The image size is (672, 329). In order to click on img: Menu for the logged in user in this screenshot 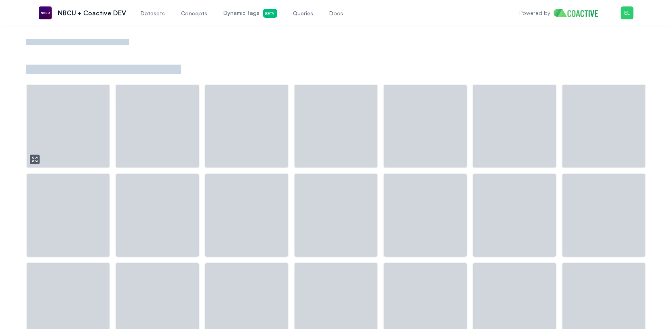, I will do `click(627, 13)`.